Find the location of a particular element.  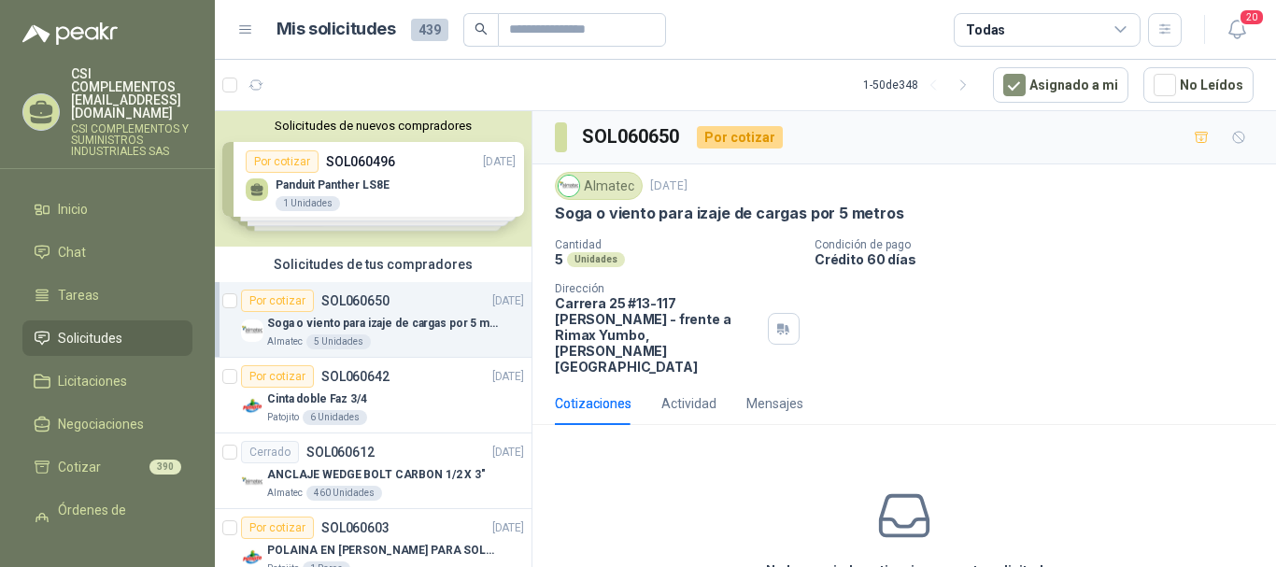

p: Dirección is located at coordinates (658, 289).